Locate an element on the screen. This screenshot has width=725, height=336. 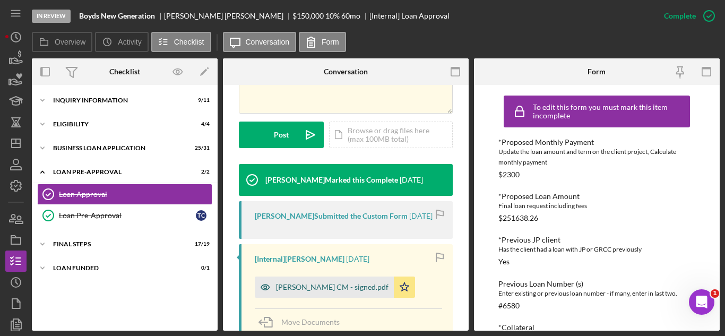
button: Form is located at coordinates (322, 42).